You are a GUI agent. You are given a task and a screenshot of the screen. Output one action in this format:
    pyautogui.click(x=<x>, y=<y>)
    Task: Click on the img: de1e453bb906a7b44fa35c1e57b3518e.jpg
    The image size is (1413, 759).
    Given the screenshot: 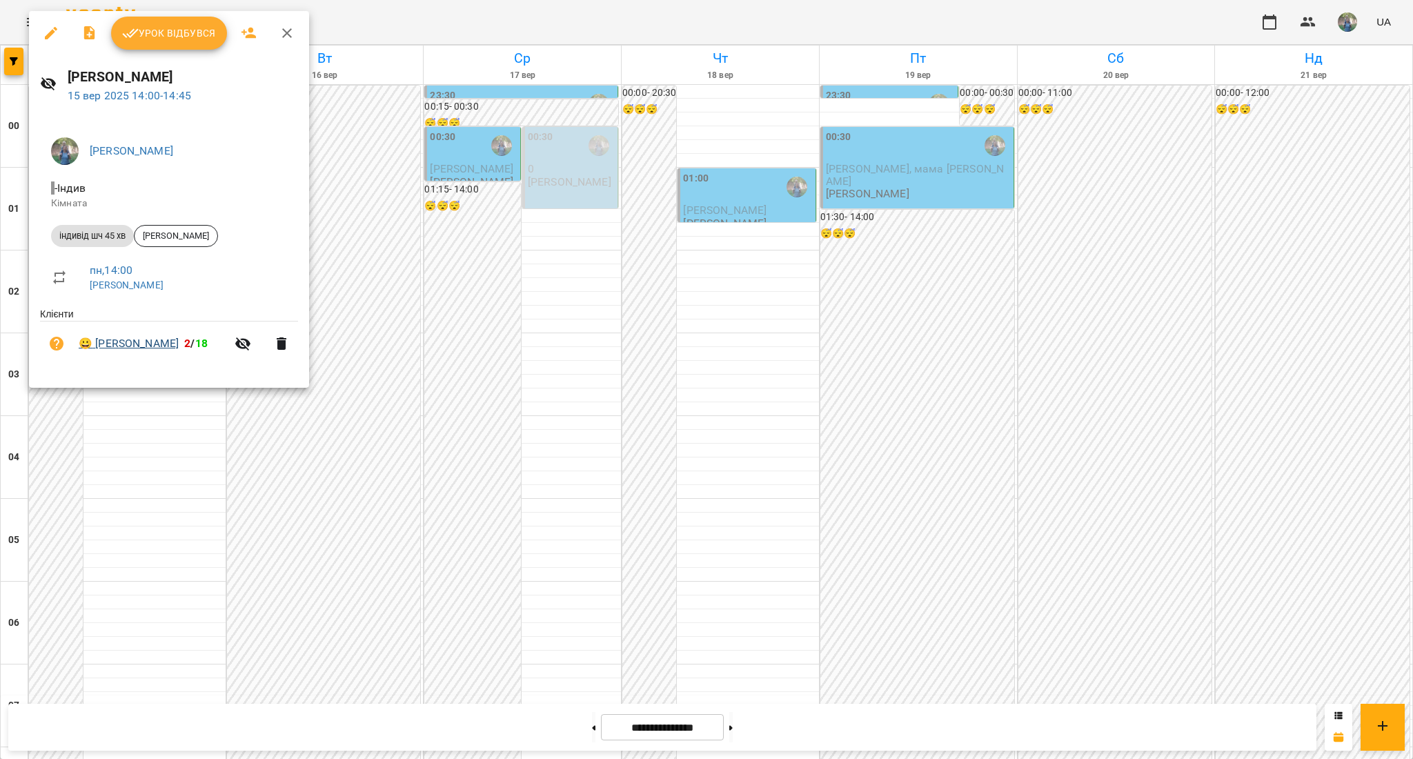 What is the action you would take?
    pyautogui.click(x=65, y=151)
    